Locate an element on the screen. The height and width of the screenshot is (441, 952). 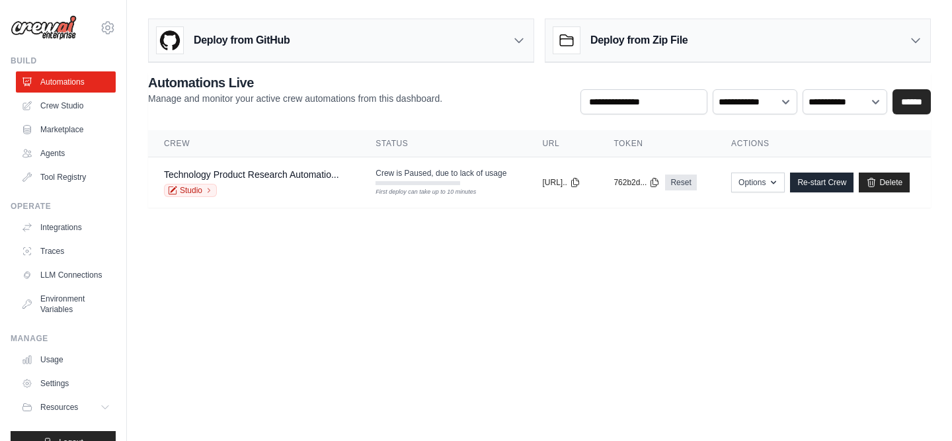
h2: Automations Live is located at coordinates (295, 83).